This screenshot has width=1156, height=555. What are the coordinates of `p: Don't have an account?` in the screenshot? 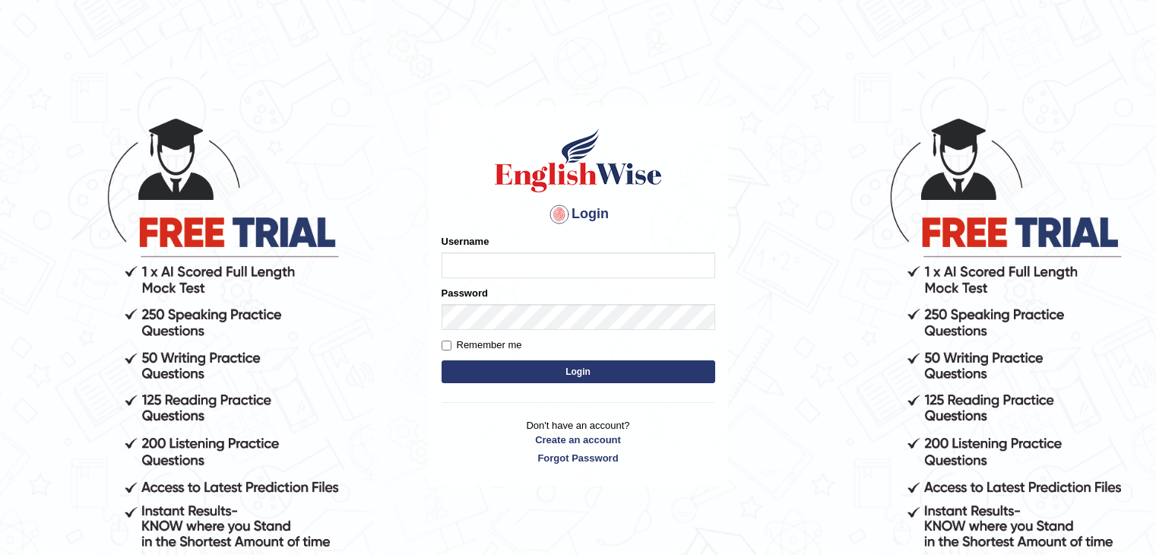 It's located at (579, 442).